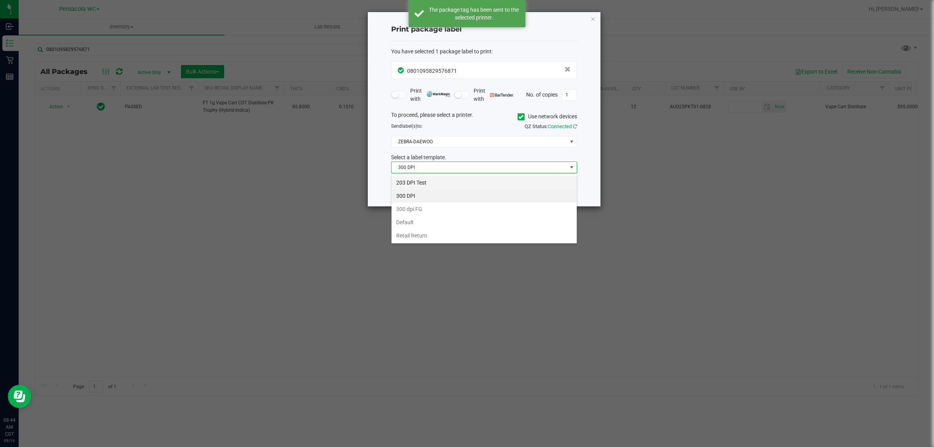  What do you see at coordinates (484, 183) in the screenshot?
I see `li: 203 DPI Test` at bounding box center [484, 183].